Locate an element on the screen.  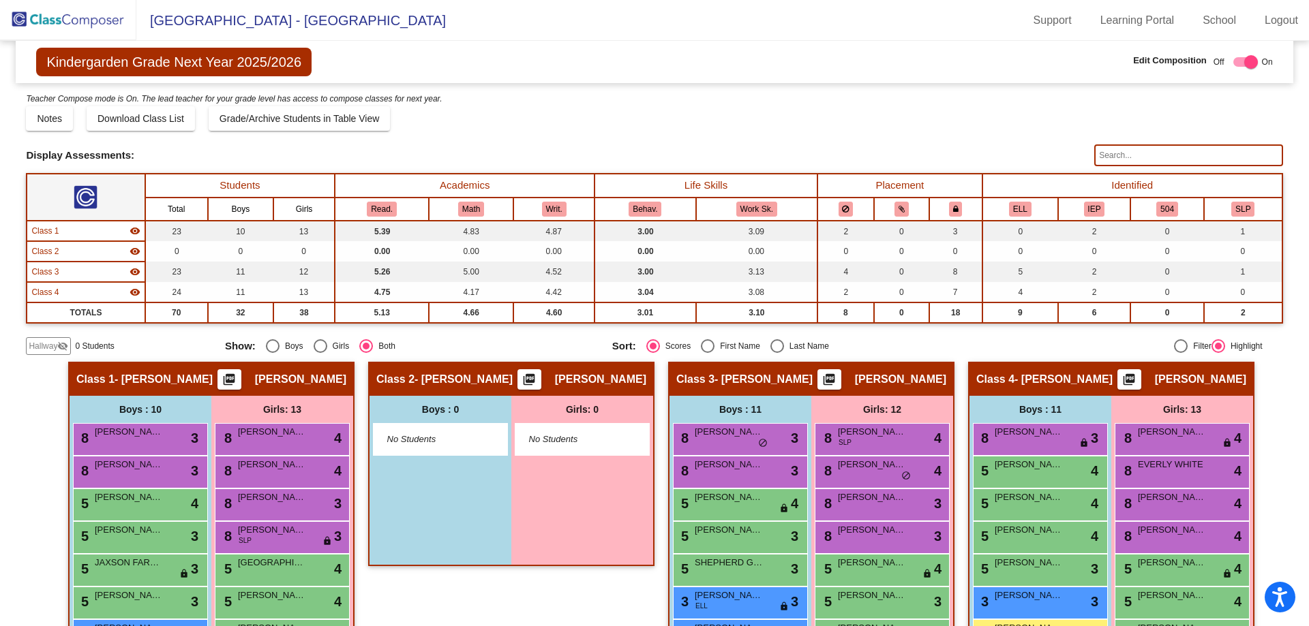
mat-icon: picture_as_pdf is located at coordinates (829, 382).